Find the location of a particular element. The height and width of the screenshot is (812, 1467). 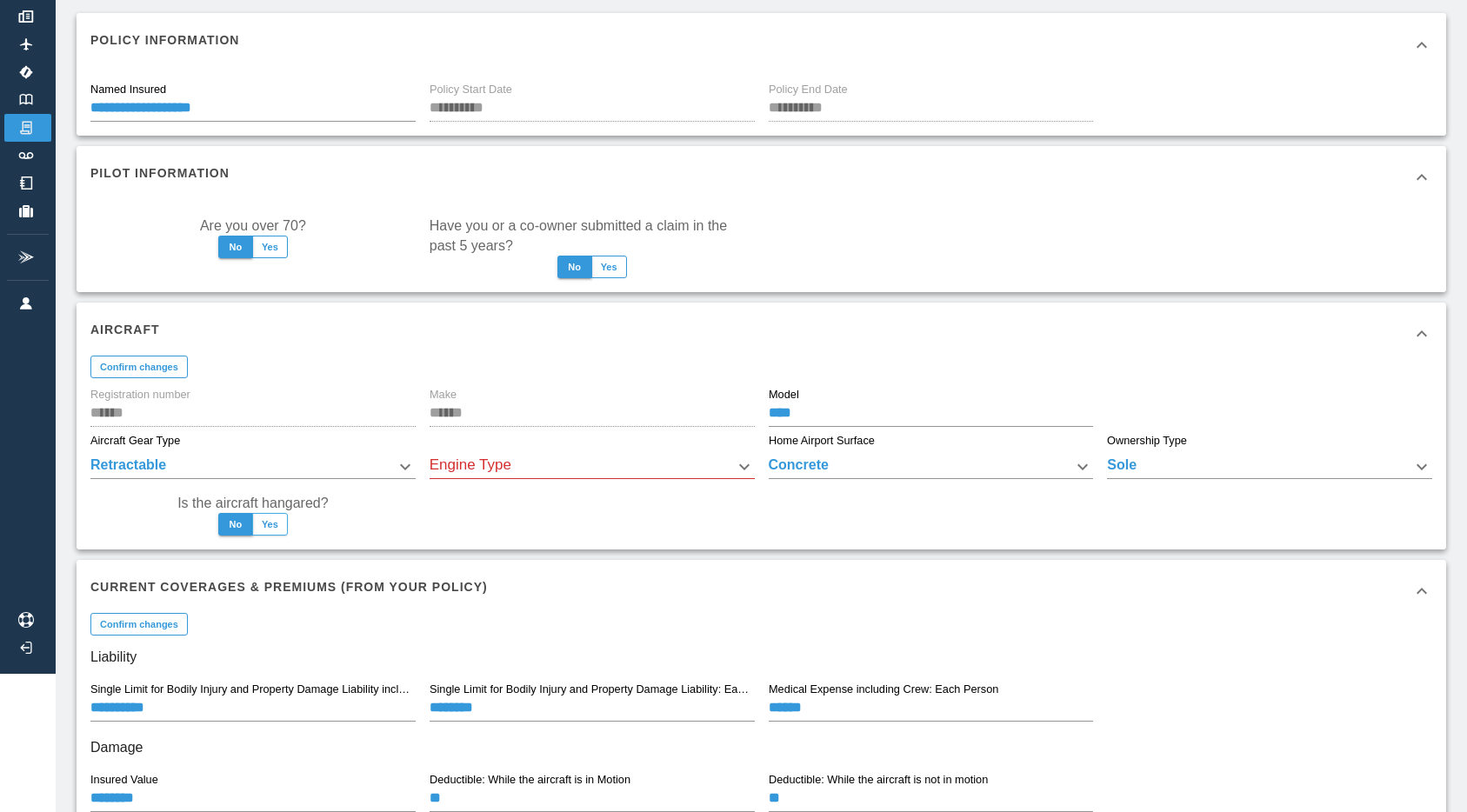

label: Single Limit for Bodily Injury and Property Damage Liability: Each Passenger is located at coordinates (591, 689).